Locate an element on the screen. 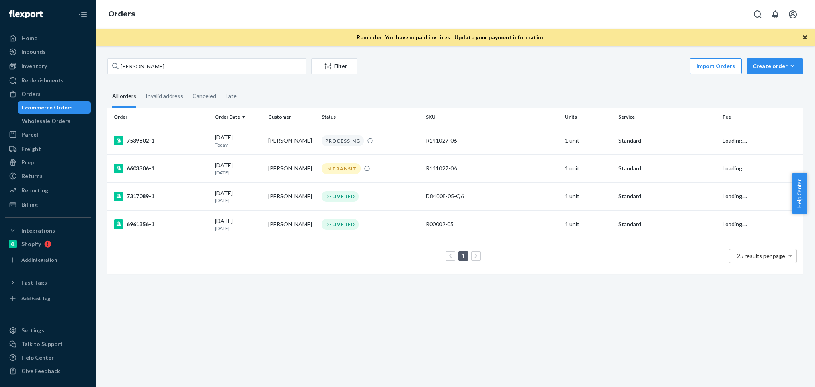 Image resolution: width=815 pixels, height=387 pixels. a: Home is located at coordinates (48, 38).